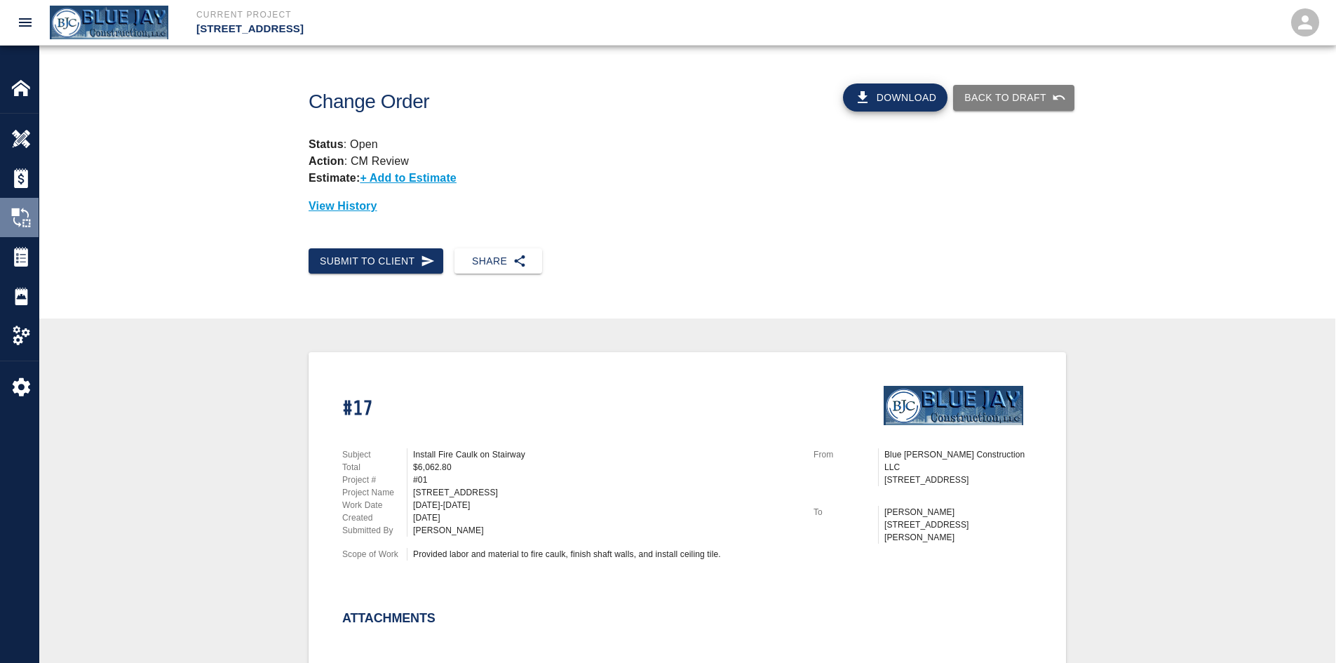 Image resolution: width=1336 pixels, height=663 pixels. What do you see at coordinates (334, 177) in the screenshot?
I see `strong: Estimate:` at bounding box center [334, 177].